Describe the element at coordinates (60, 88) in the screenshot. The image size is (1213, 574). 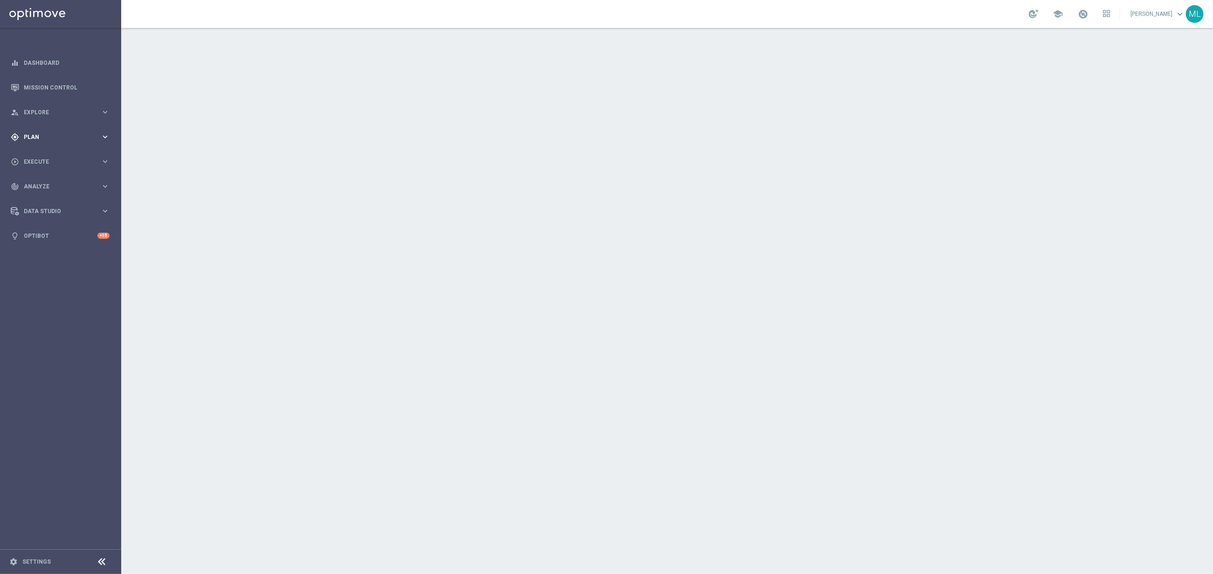
I see `button: Mission Control` at that location.